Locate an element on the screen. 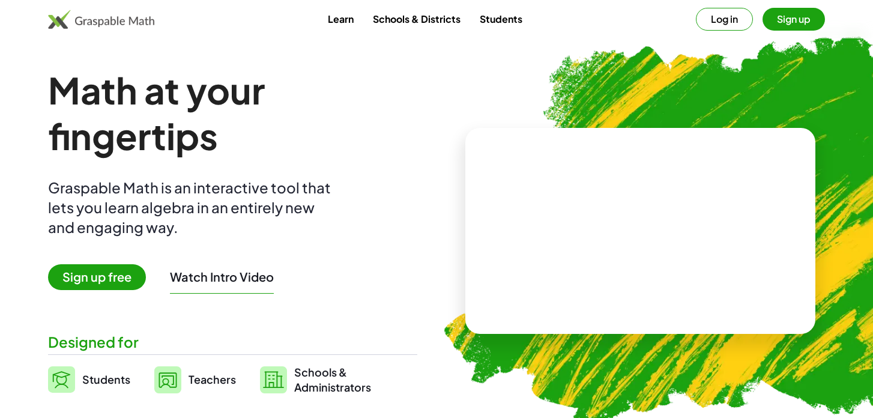 Image resolution: width=873 pixels, height=418 pixels. div: Graspable Math is an interactive tool that lets you learn algebra in an entirely new and engaging... is located at coordinates (192, 207).